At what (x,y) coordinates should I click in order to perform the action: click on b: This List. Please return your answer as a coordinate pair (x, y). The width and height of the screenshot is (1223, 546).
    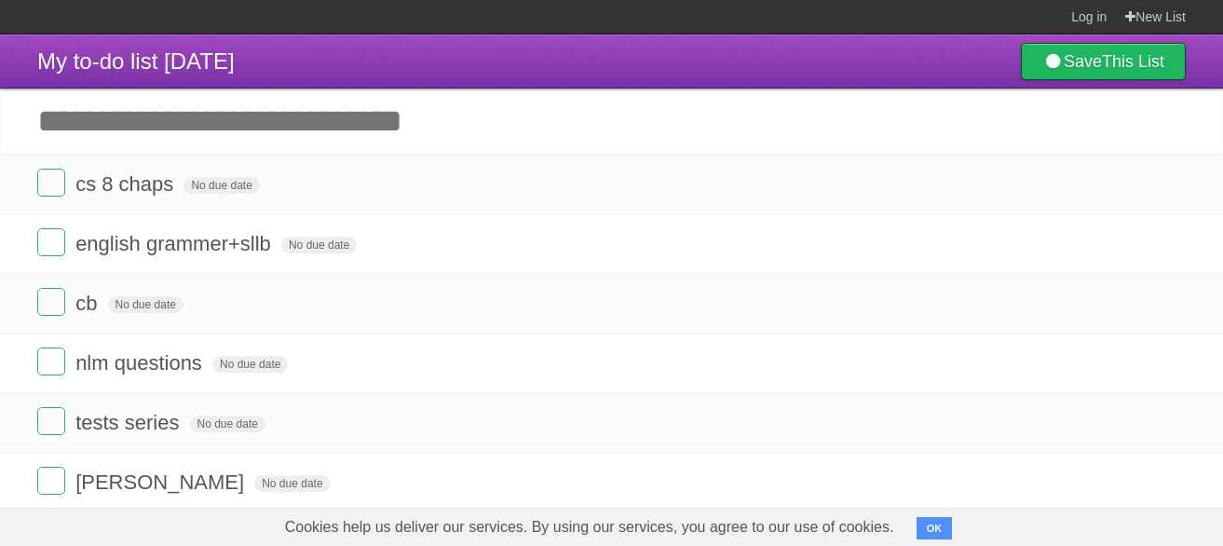
    Looking at the image, I should click on (1133, 61).